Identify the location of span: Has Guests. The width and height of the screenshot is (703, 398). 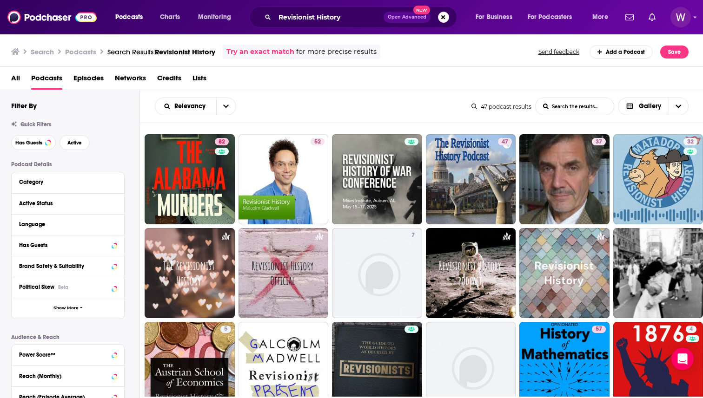
(29, 143).